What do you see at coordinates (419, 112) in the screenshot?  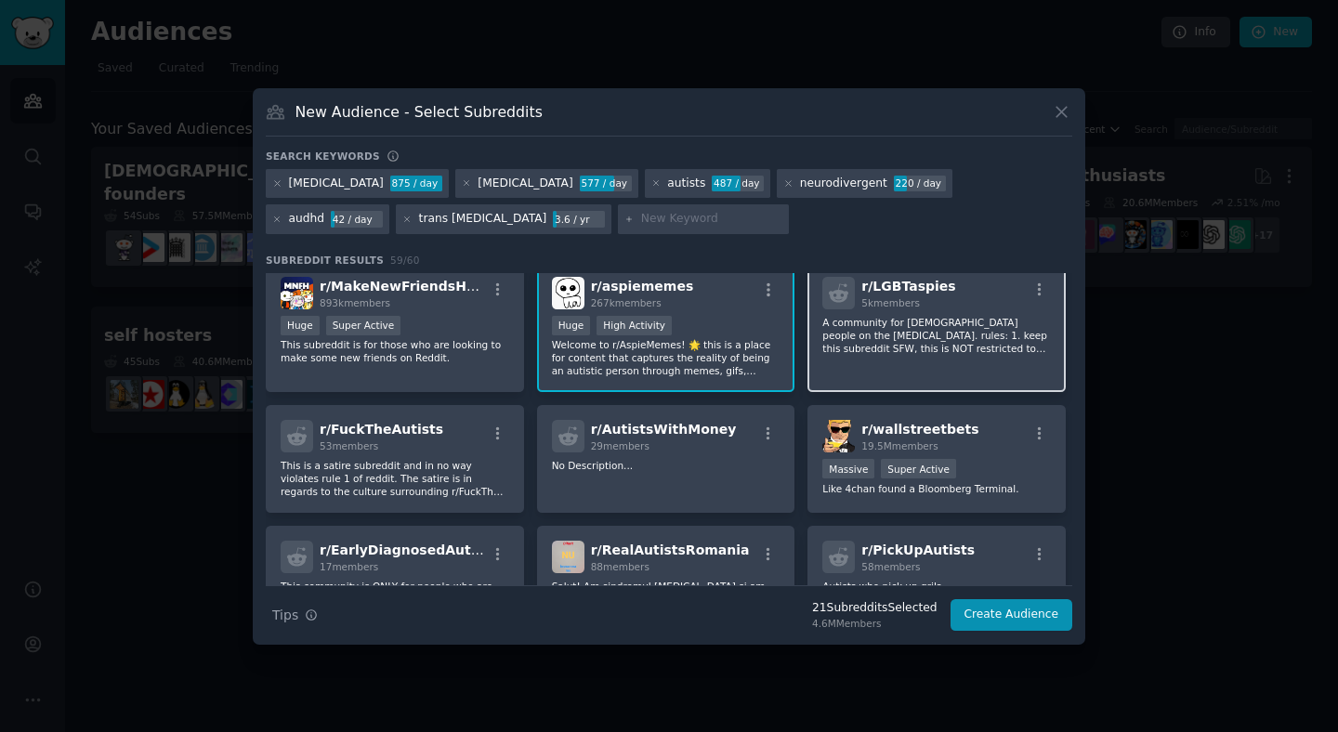 I see `h3: New Audience - Select Subreddits` at bounding box center [419, 112].